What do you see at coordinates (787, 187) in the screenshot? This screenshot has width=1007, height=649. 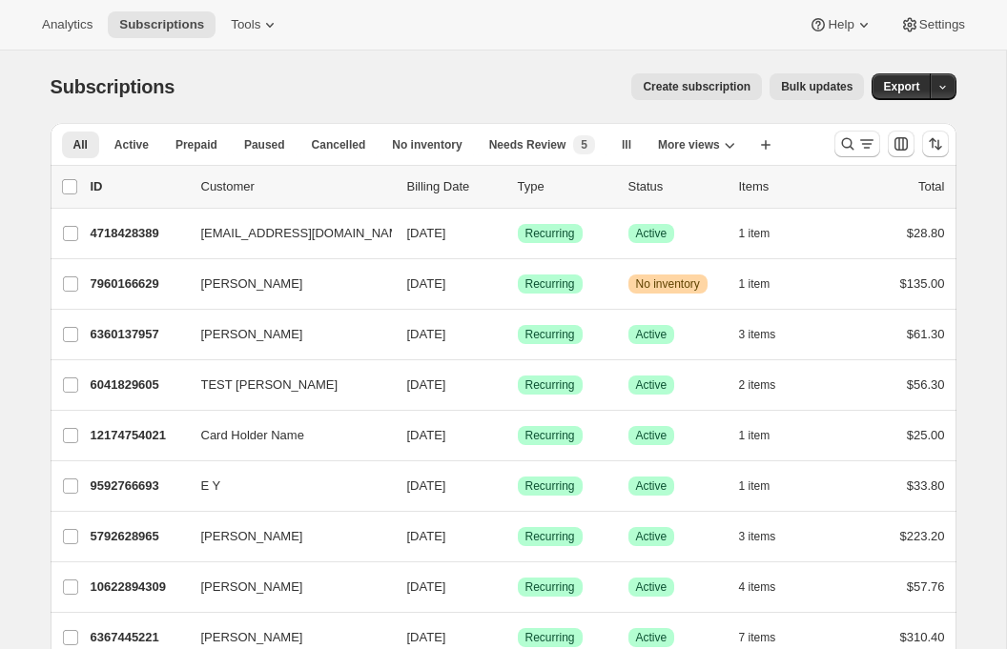 I see `div: Items` at bounding box center [787, 187].